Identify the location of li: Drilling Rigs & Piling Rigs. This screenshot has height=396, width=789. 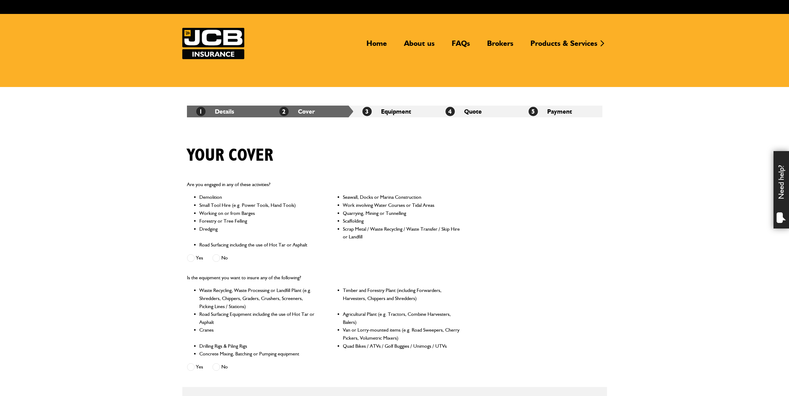
(258, 347).